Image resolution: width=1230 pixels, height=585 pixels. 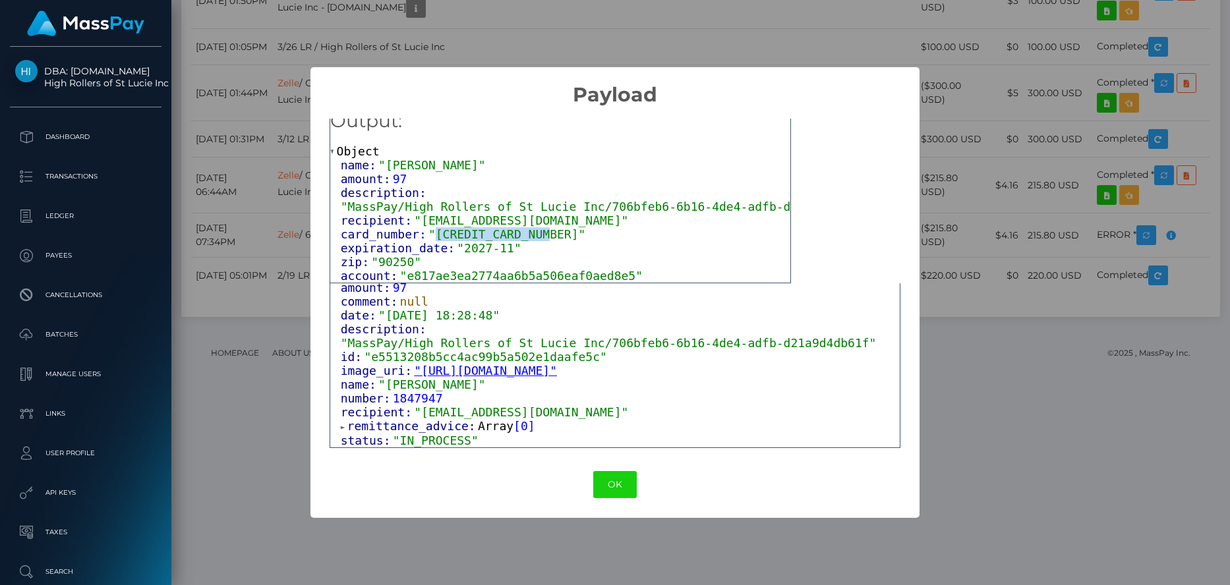 What do you see at coordinates (560, 121) in the screenshot?
I see `h5: Output:` at bounding box center [560, 121].